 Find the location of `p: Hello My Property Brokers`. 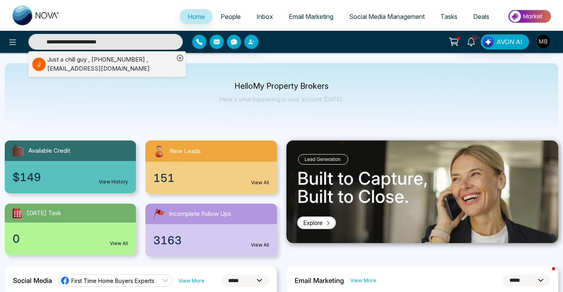

p: Hello My Property Brokers is located at coordinates (281, 86).